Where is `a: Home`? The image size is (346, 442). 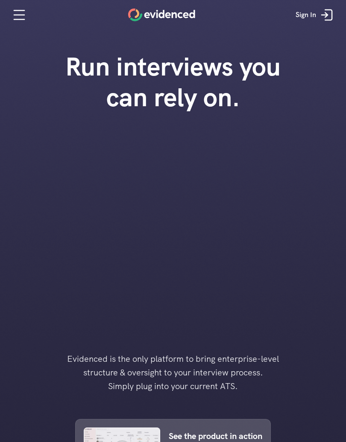 a: Home is located at coordinates (161, 15).